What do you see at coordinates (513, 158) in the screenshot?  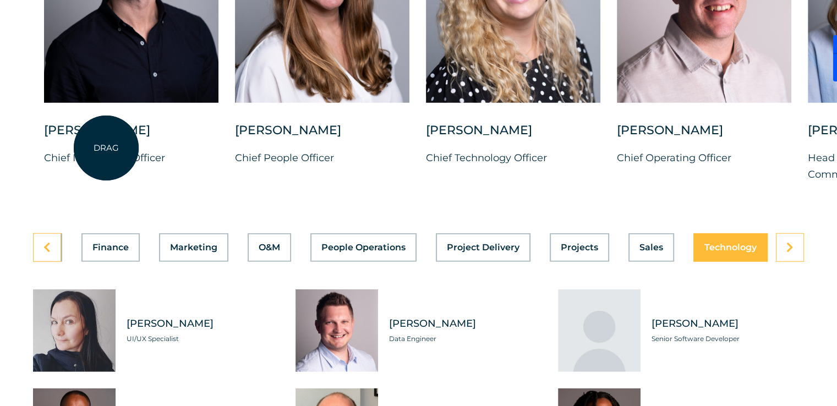 I see `p: Chief Technology Officer` at bounding box center [513, 158].